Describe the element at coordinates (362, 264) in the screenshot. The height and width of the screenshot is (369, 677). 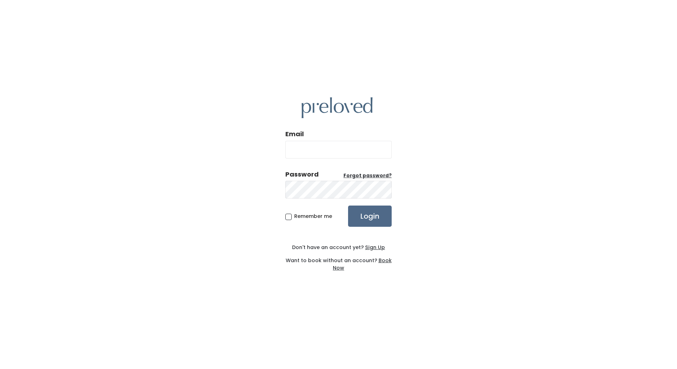
I see `a: Book Now` at that location.